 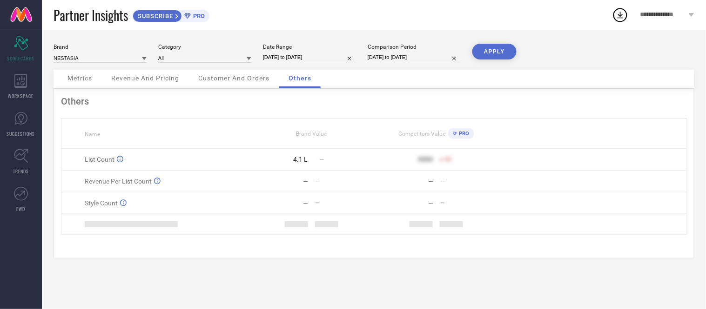 What do you see at coordinates (414, 57) in the screenshot?
I see `input: Select comparison period` at bounding box center [414, 57].